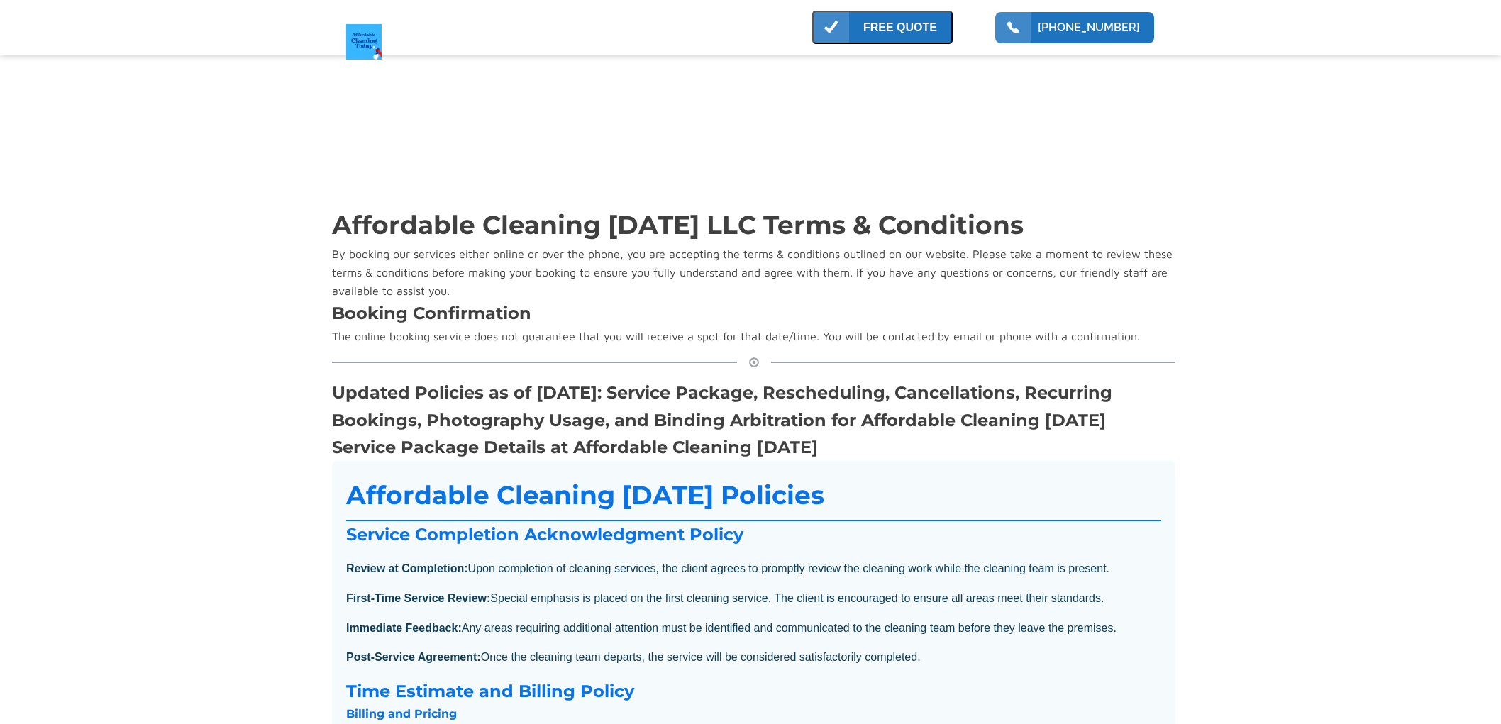 The width and height of the screenshot is (1501, 724). I want to click on strong: Post-Service Agreement:, so click(413, 657).